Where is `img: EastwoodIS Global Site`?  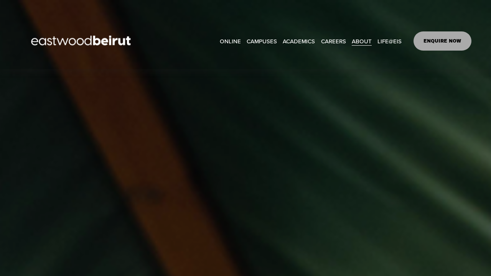 img: EastwoodIS Global Site is located at coordinates (82, 41).